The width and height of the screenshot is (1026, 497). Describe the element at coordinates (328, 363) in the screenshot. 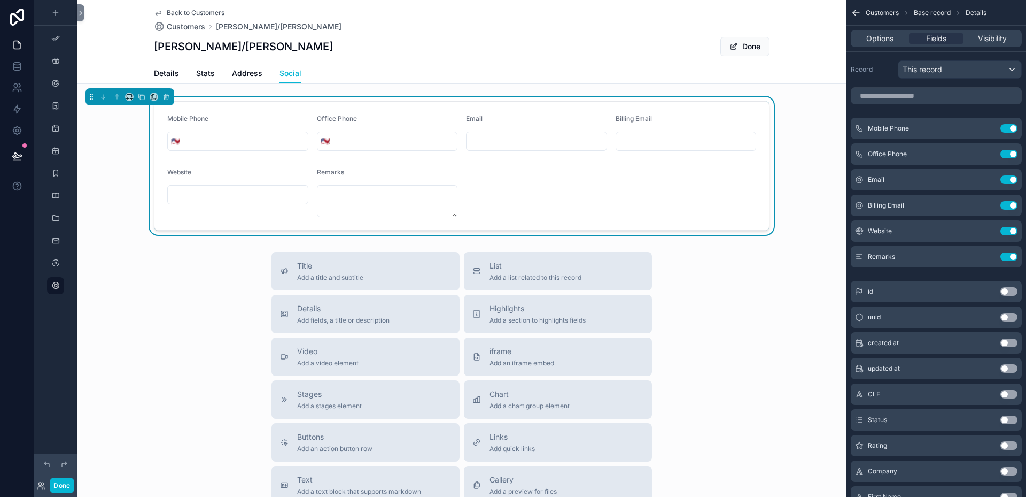

I see `span: Add a video element` at that location.